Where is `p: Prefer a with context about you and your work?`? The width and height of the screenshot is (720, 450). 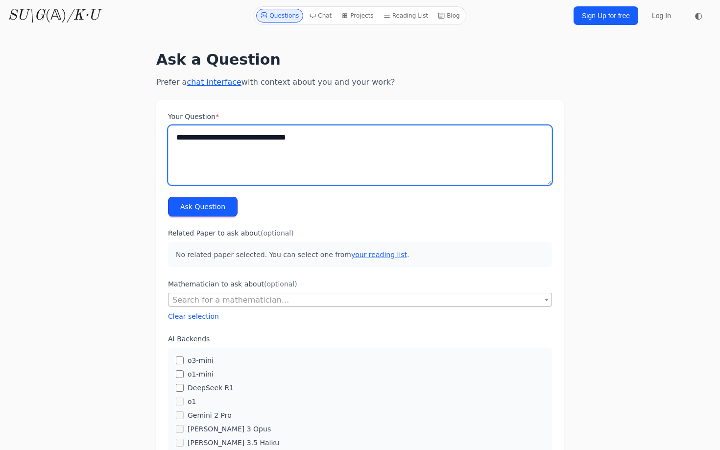
p: Prefer a with context about you and your work? is located at coordinates (360, 82).